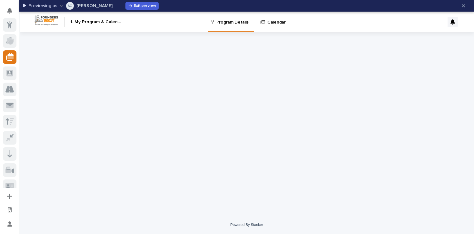 The width and height of the screenshot is (474, 234). What do you see at coordinates (96, 22) in the screenshot?
I see `h2: 1. My Program & Calendar` at bounding box center [96, 22].